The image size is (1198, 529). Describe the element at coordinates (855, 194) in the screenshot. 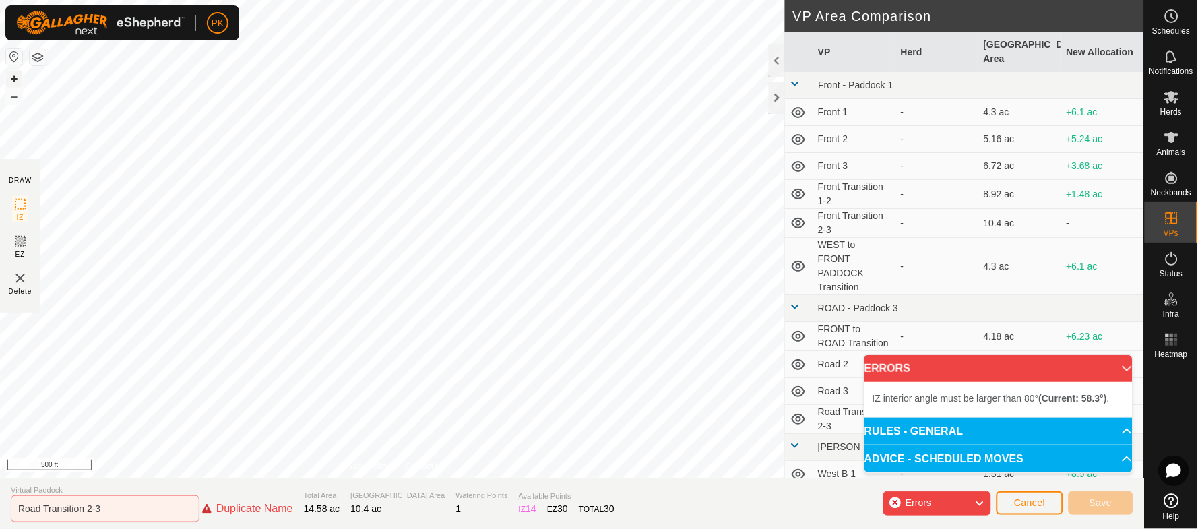

I see `td: Front Transition 1-2` at that location.